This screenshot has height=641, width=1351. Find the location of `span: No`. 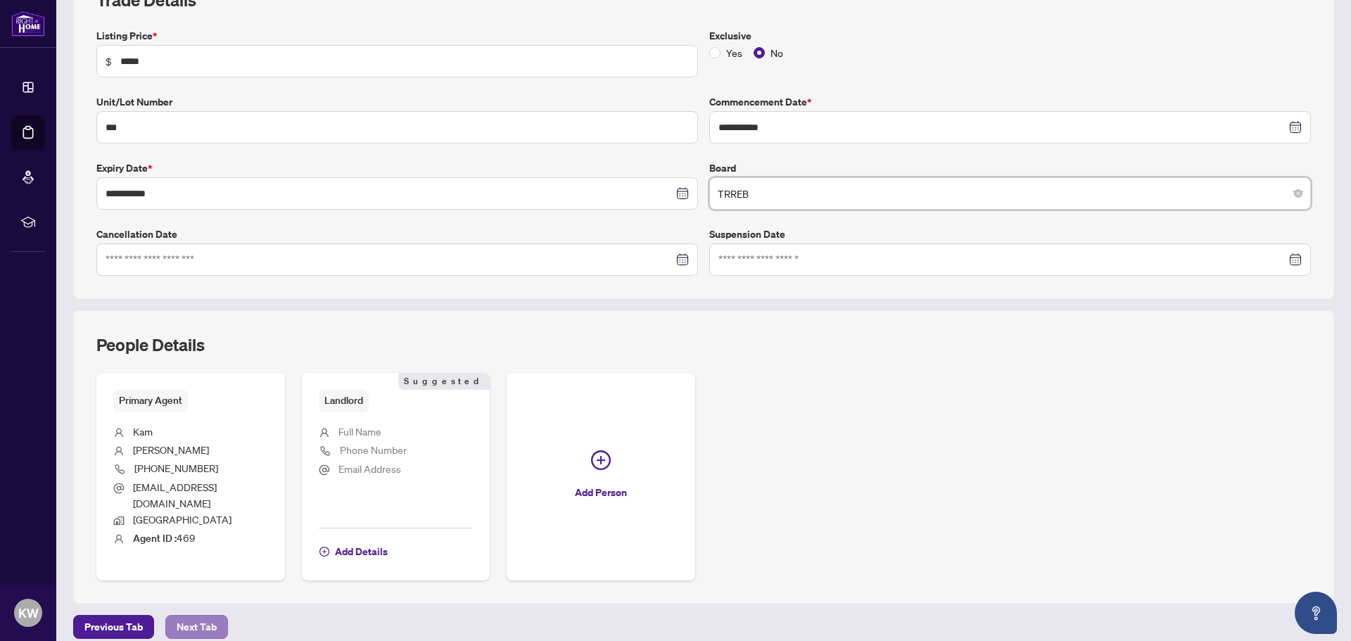

span: No is located at coordinates (777, 53).